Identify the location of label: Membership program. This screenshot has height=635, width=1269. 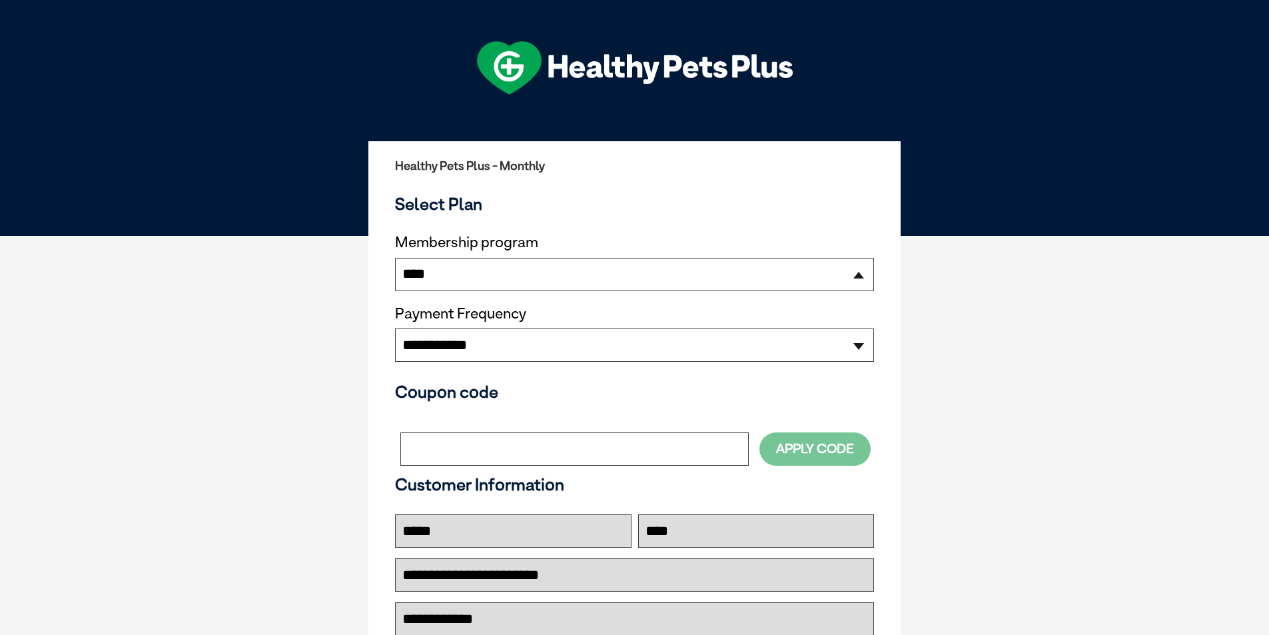
(634, 242).